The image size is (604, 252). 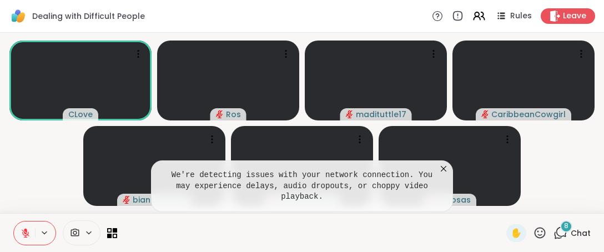 I want to click on pre: We're detecting issues with your network connection. You may experience delays, audio dropouts, o..., so click(x=302, y=186).